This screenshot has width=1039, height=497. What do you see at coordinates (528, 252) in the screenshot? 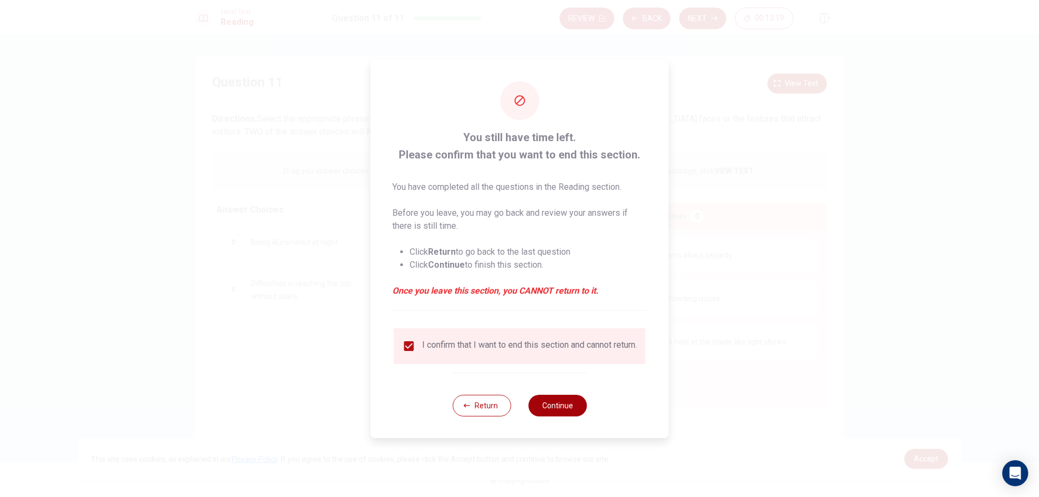
I see `li: Click to go back to the last question` at bounding box center [528, 252].